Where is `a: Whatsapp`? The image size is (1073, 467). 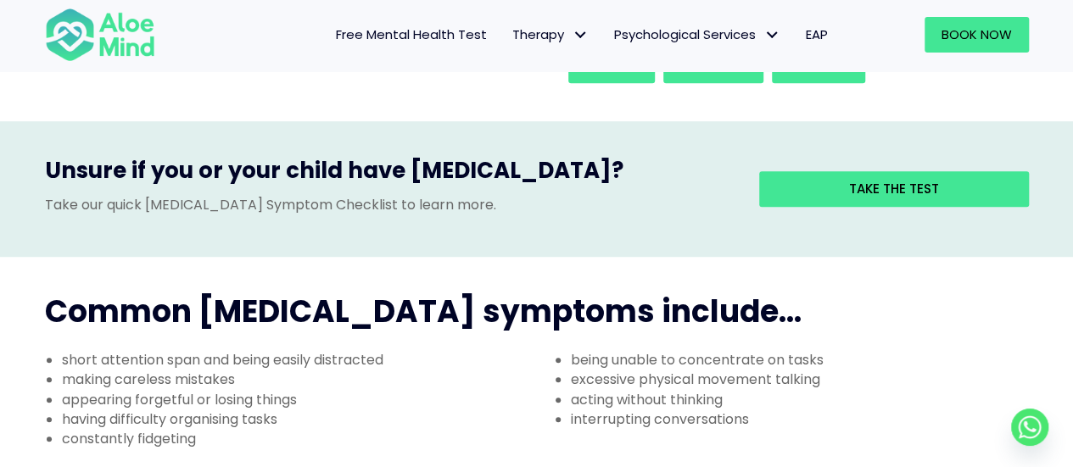
a: Whatsapp is located at coordinates (1029, 427).